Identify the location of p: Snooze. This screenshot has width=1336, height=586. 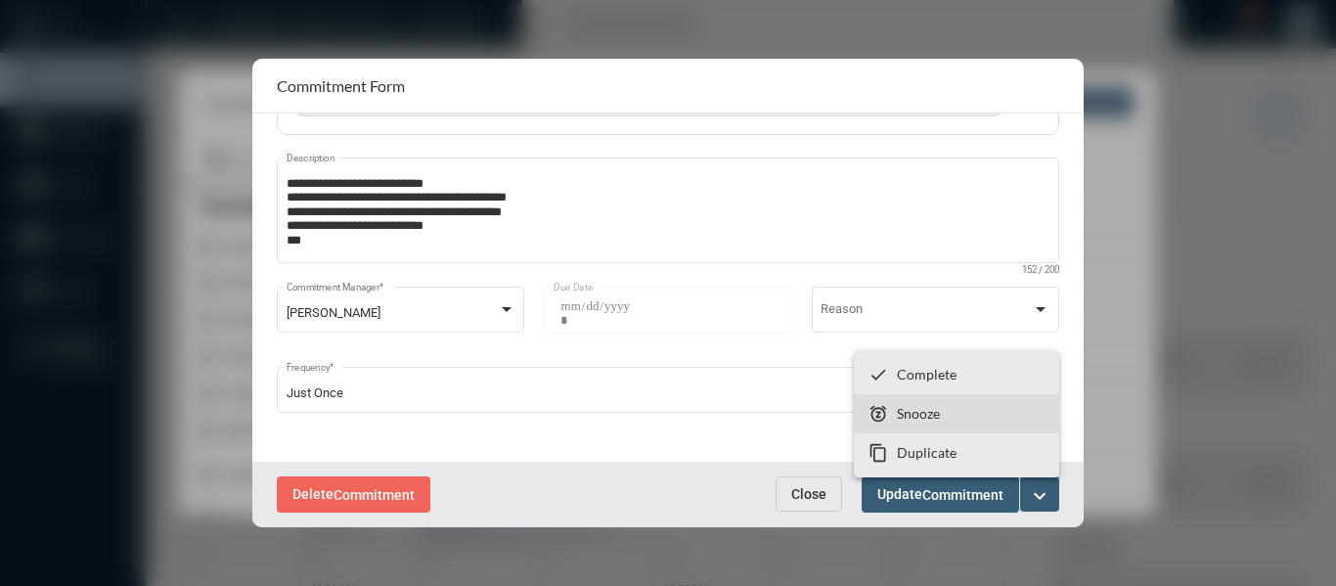
(918, 413).